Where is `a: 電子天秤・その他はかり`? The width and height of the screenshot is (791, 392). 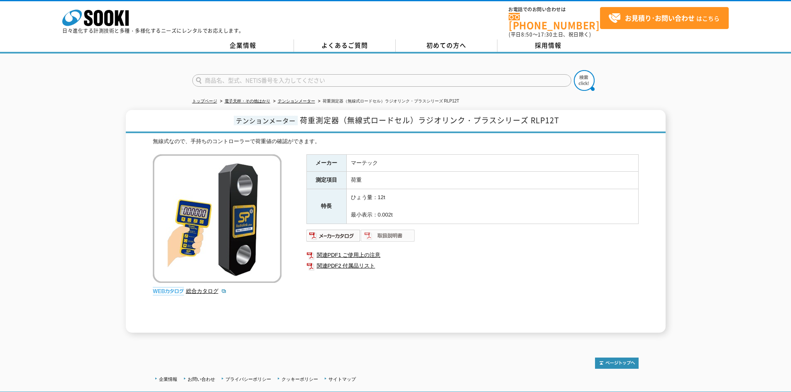
a: 電子天秤・その他はかり is located at coordinates (248, 101).